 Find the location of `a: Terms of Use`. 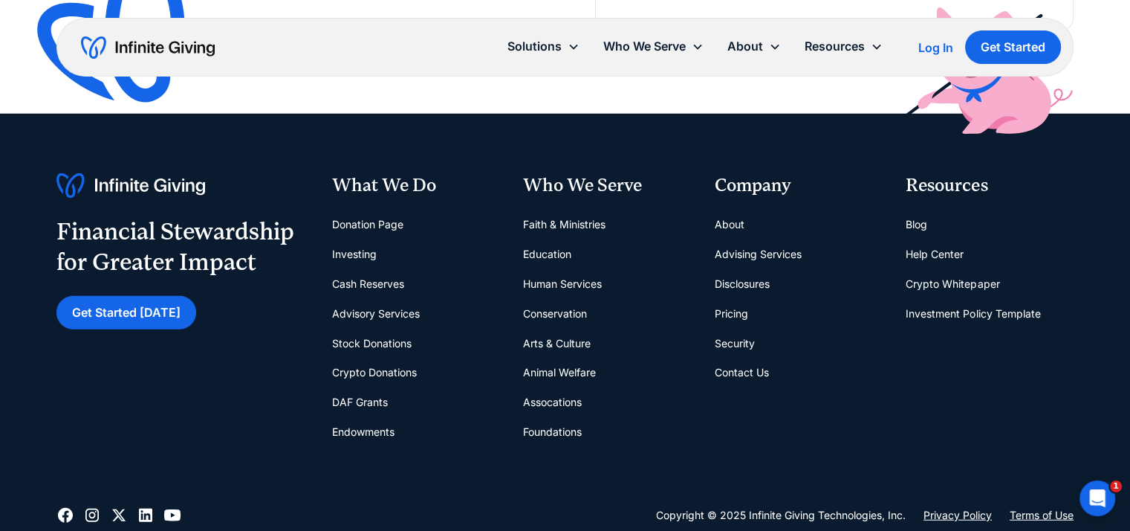

a: Terms of Use is located at coordinates (1042, 515).